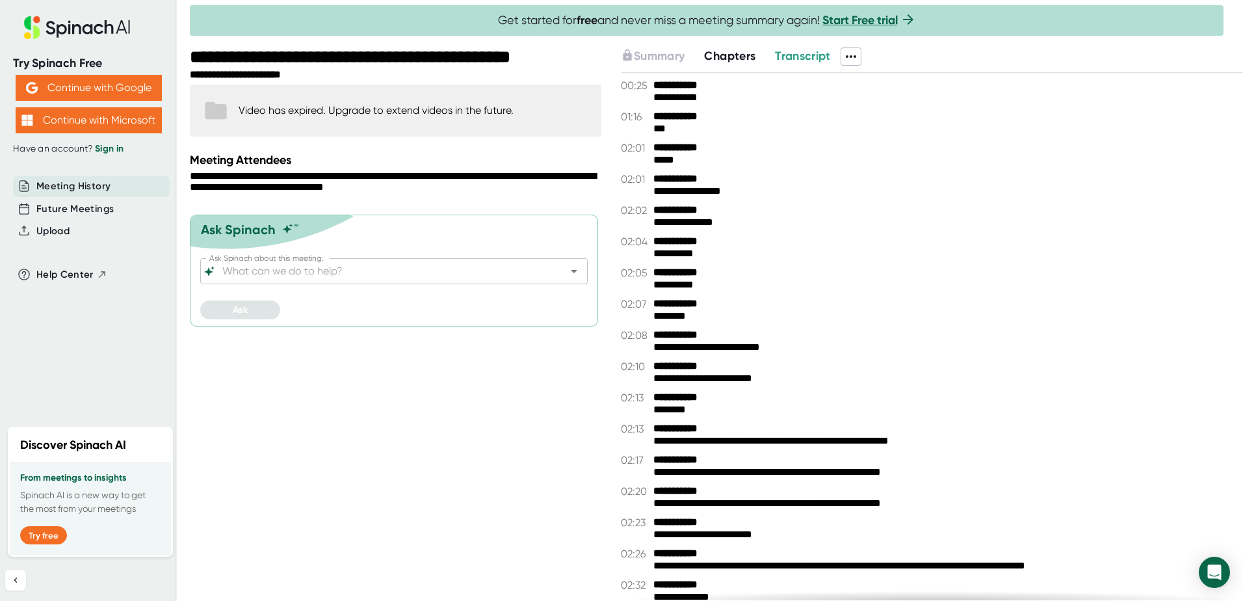  I want to click on h3: From meetings to insights, so click(90, 478).